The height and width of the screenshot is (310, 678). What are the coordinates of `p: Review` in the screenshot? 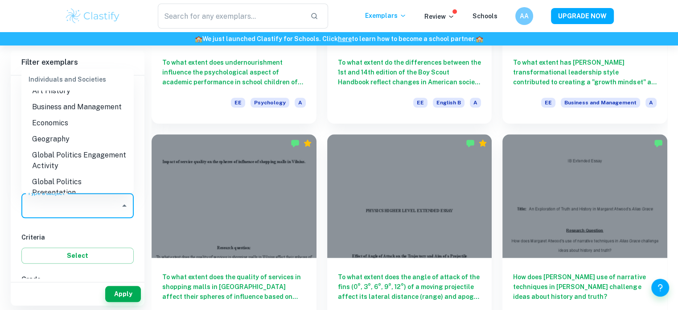 It's located at (439, 16).